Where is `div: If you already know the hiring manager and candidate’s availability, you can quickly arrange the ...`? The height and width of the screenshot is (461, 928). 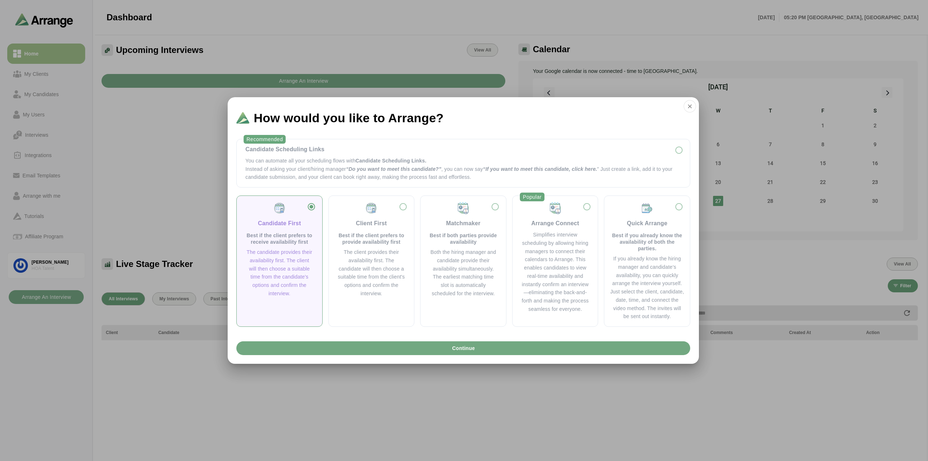
div: If you already know the hiring manager and candidate’s availability, you can quickly arrange the ... is located at coordinates (647, 287).